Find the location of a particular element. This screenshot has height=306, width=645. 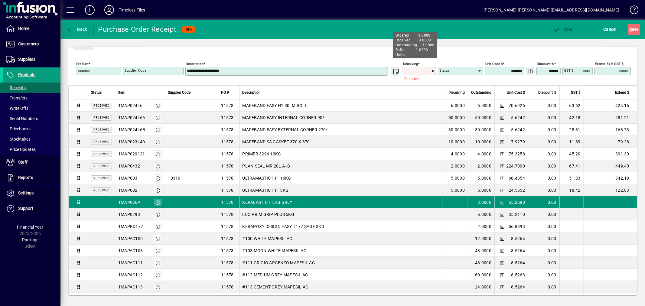

span: 5.0000 is located at coordinates (458, 178).